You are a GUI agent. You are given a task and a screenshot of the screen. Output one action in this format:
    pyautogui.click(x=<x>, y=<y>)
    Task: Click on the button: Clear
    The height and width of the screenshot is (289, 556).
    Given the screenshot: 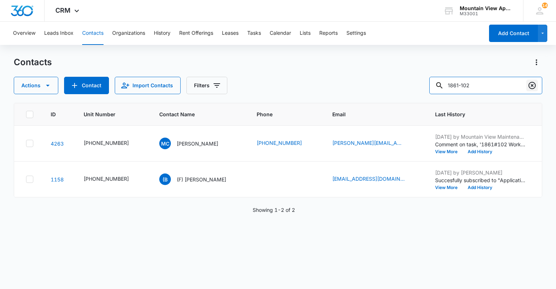 What is the action you would take?
    pyautogui.click(x=532, y=85)
    